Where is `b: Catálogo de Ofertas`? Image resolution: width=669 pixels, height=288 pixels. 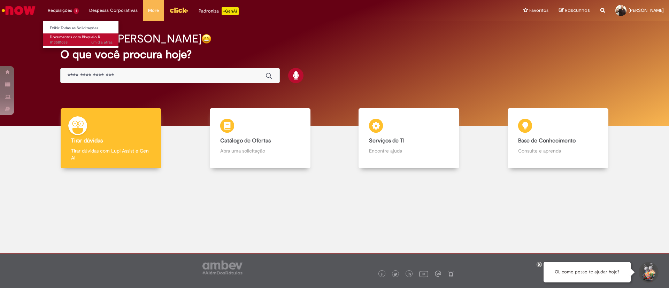
b: Catálogo de Ofertas is located at coordinates (245, 141).